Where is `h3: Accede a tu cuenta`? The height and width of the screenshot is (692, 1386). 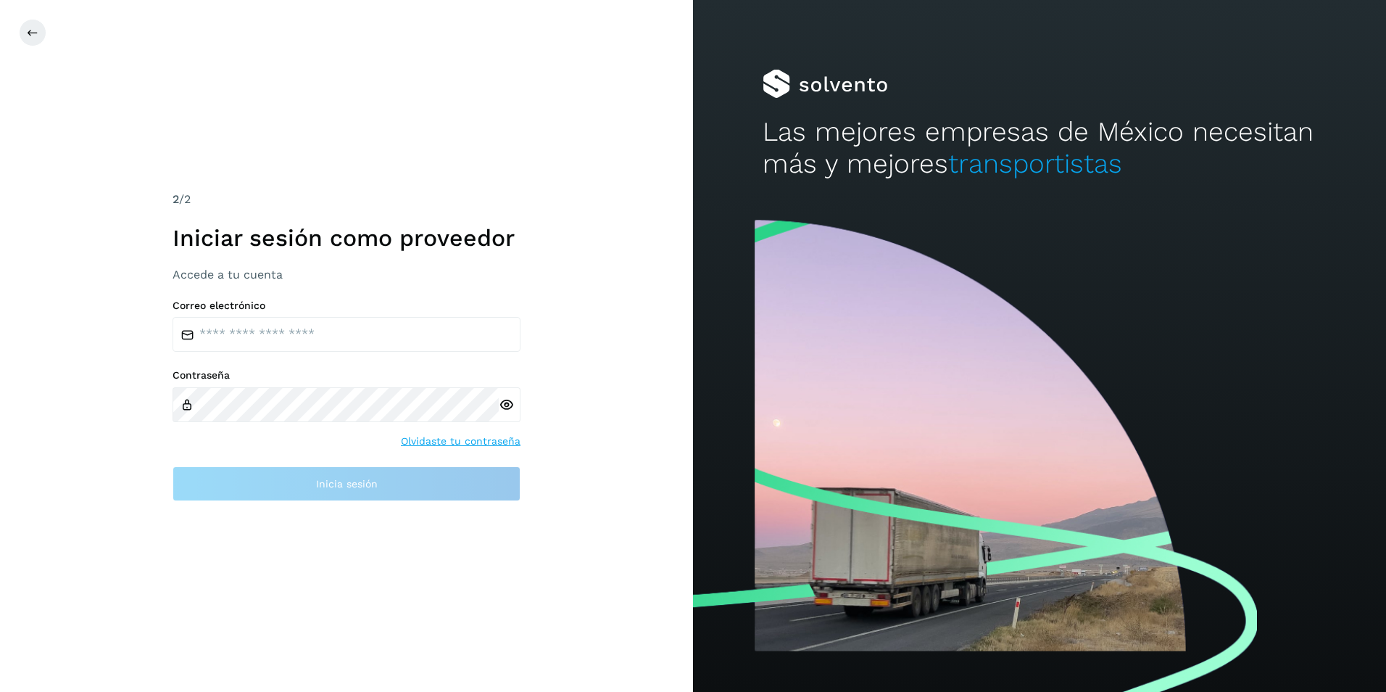
h3: Accede a tu cuenta is located at coordinates (347, 274).